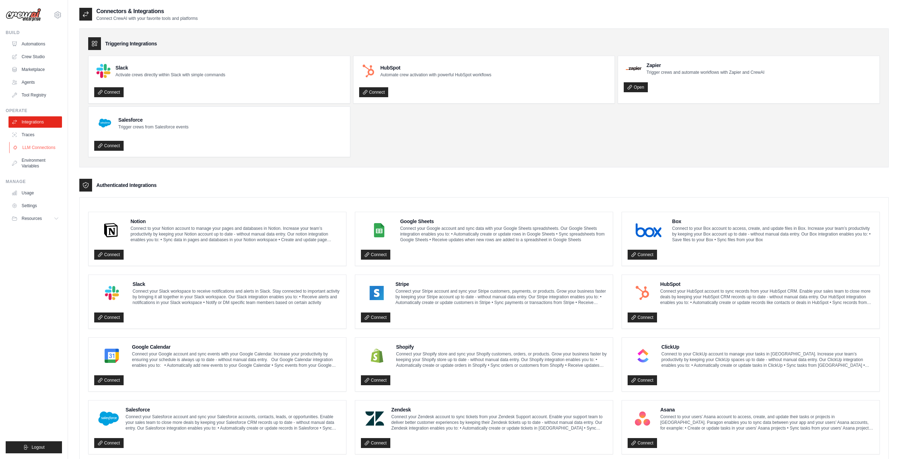 The width and height of the screenshot is (900, 459). I want to click on p: Connect to your users’ Asana account to access, create, and update their tasks or projects in [GE..., so click(767, 422).